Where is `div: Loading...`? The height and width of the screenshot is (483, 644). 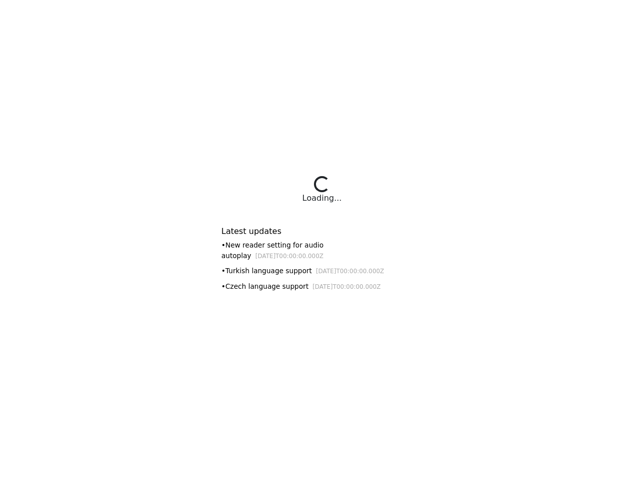 div: Loading... is located at coordinates (322, 198).